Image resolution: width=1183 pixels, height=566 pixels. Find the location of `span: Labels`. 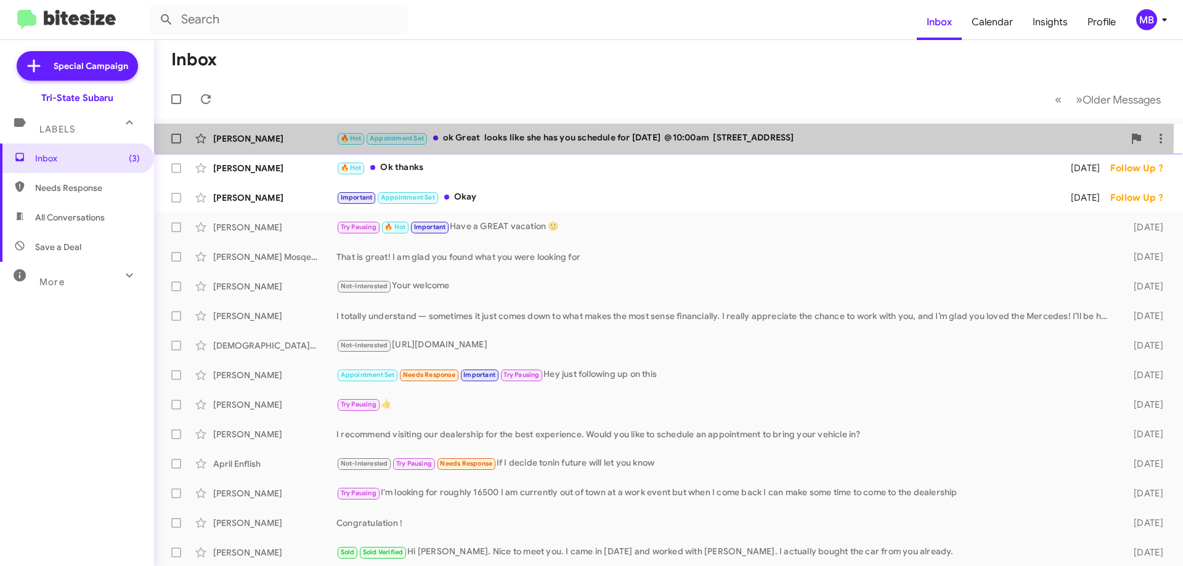

span: Labels is located at coordinates (57, 129).